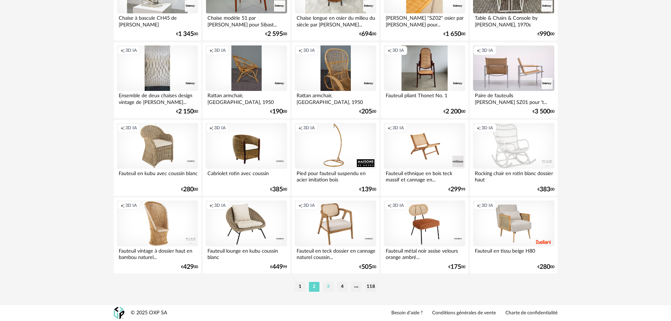  Describe the element at coordinates (424, 253) in the screenshot. I see `div: Fauteuil métal noir assise velours orange ambré...` at that location.